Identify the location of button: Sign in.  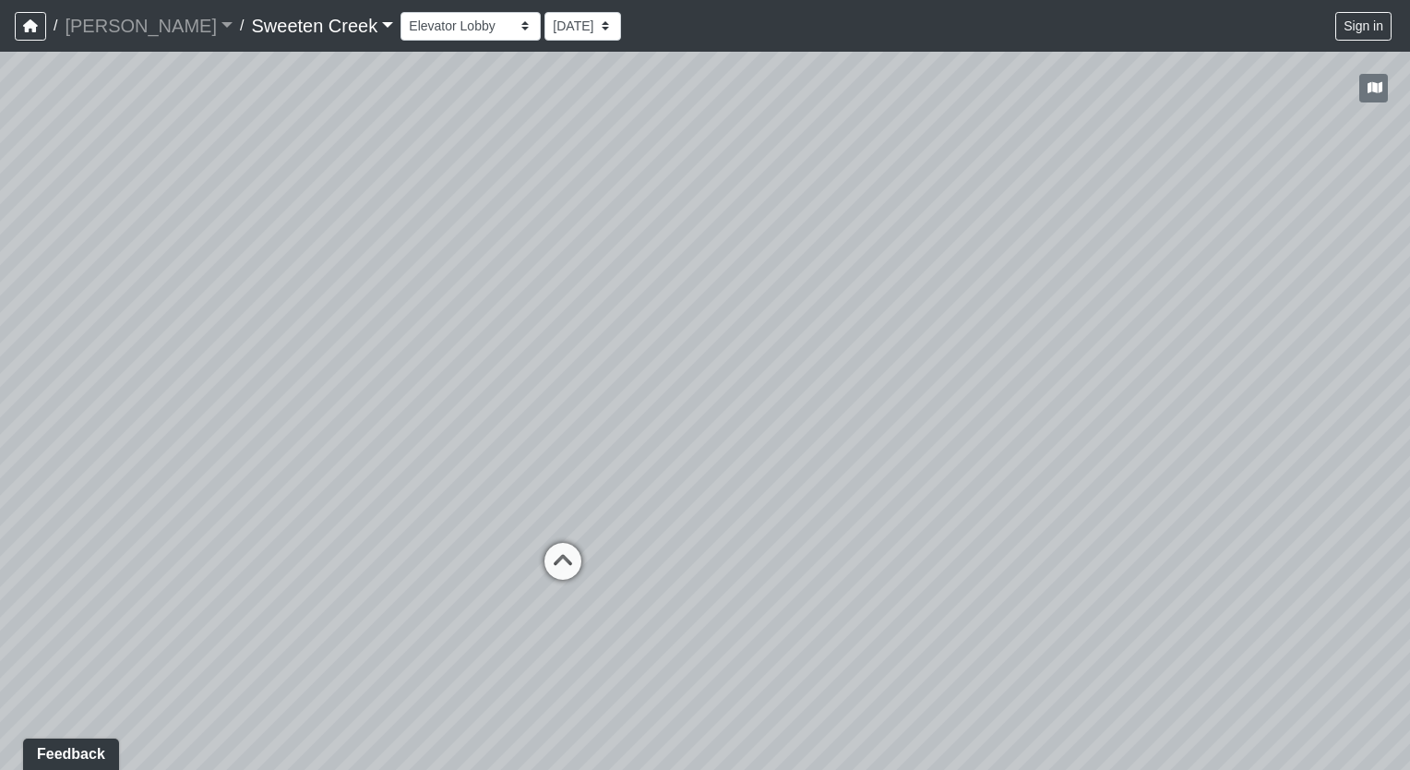
(1363, 26).